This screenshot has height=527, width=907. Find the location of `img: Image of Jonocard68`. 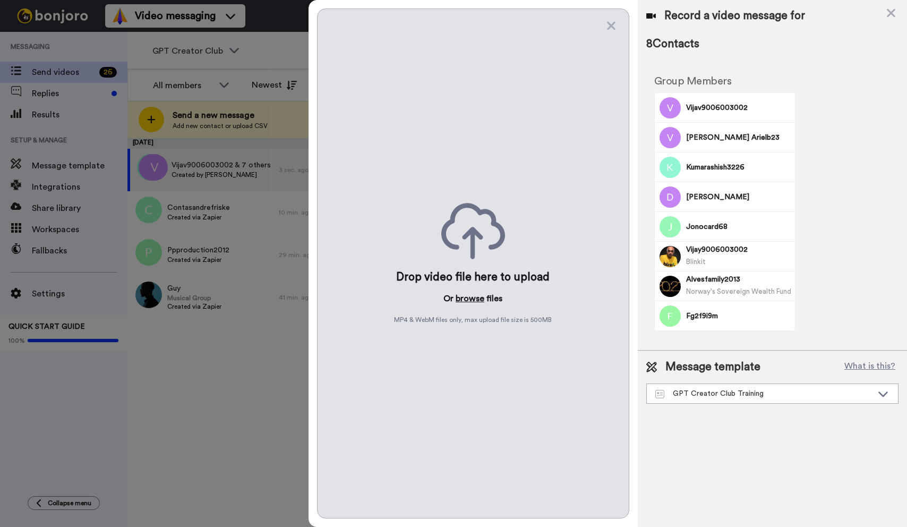

img: Image of Jonocard68 is located at coordinates (670, 227).